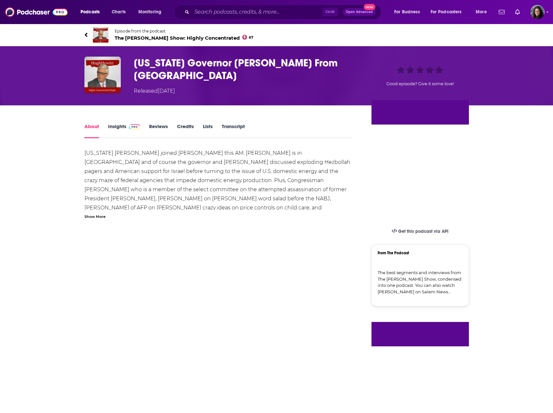 This screenshot has height=413, width=553. What do you see at coordinates (248, 69) in the screenshot?
I see `h1: North Dakota Governor Doug Burgum From Israel` at bounding box center [248, 69].